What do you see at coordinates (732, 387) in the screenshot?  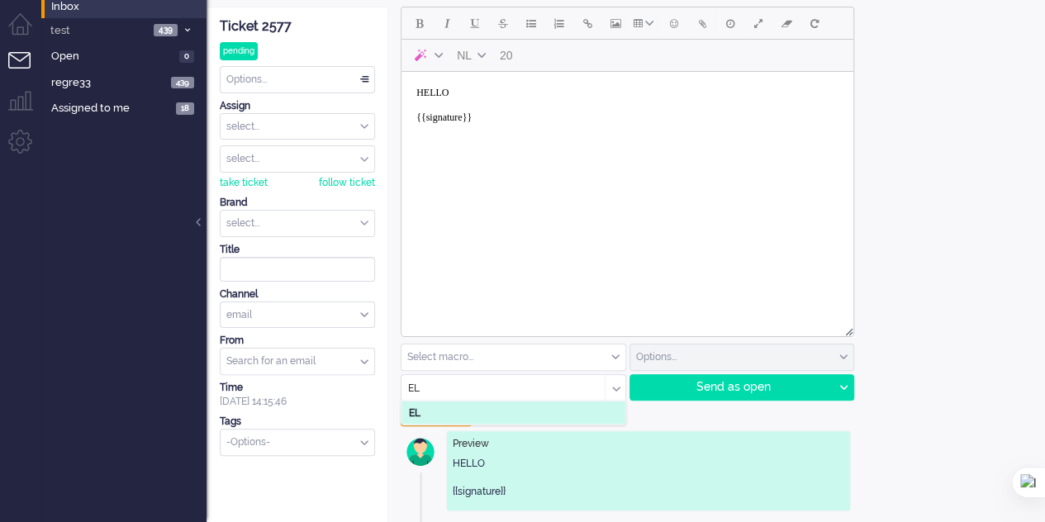 I see `div: Send as open` at bounding box center [732, 387].